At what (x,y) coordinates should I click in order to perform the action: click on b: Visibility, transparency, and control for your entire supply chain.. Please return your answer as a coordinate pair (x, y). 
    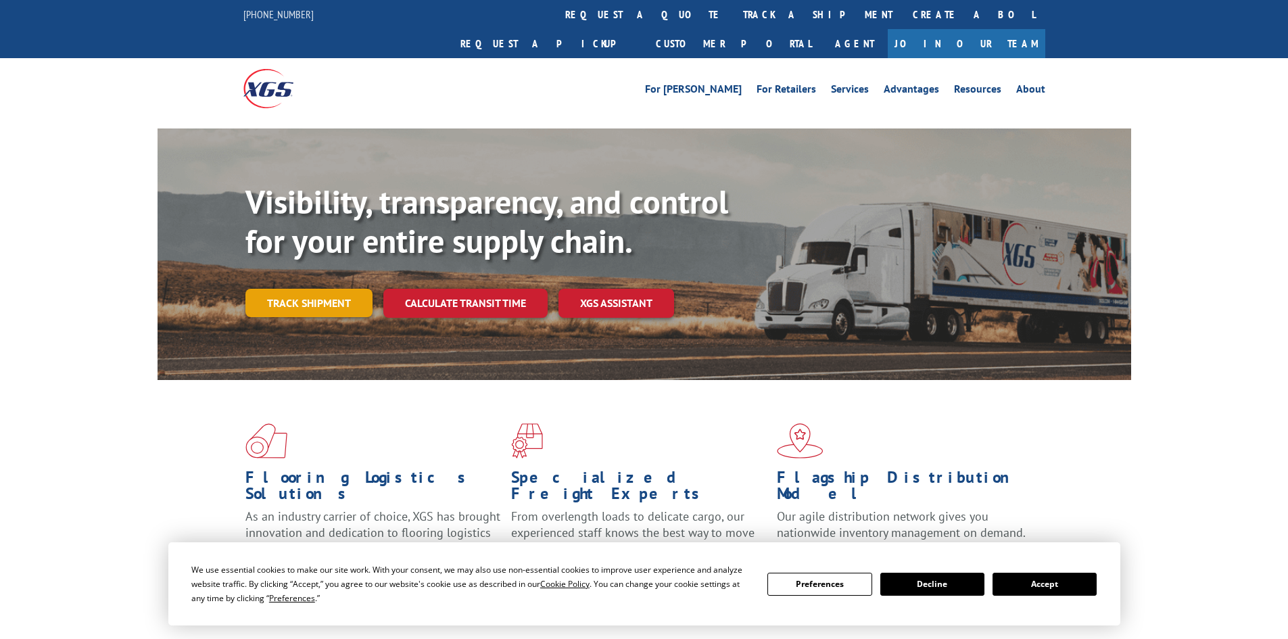
    Looking at the image, I should click on (487, 221).